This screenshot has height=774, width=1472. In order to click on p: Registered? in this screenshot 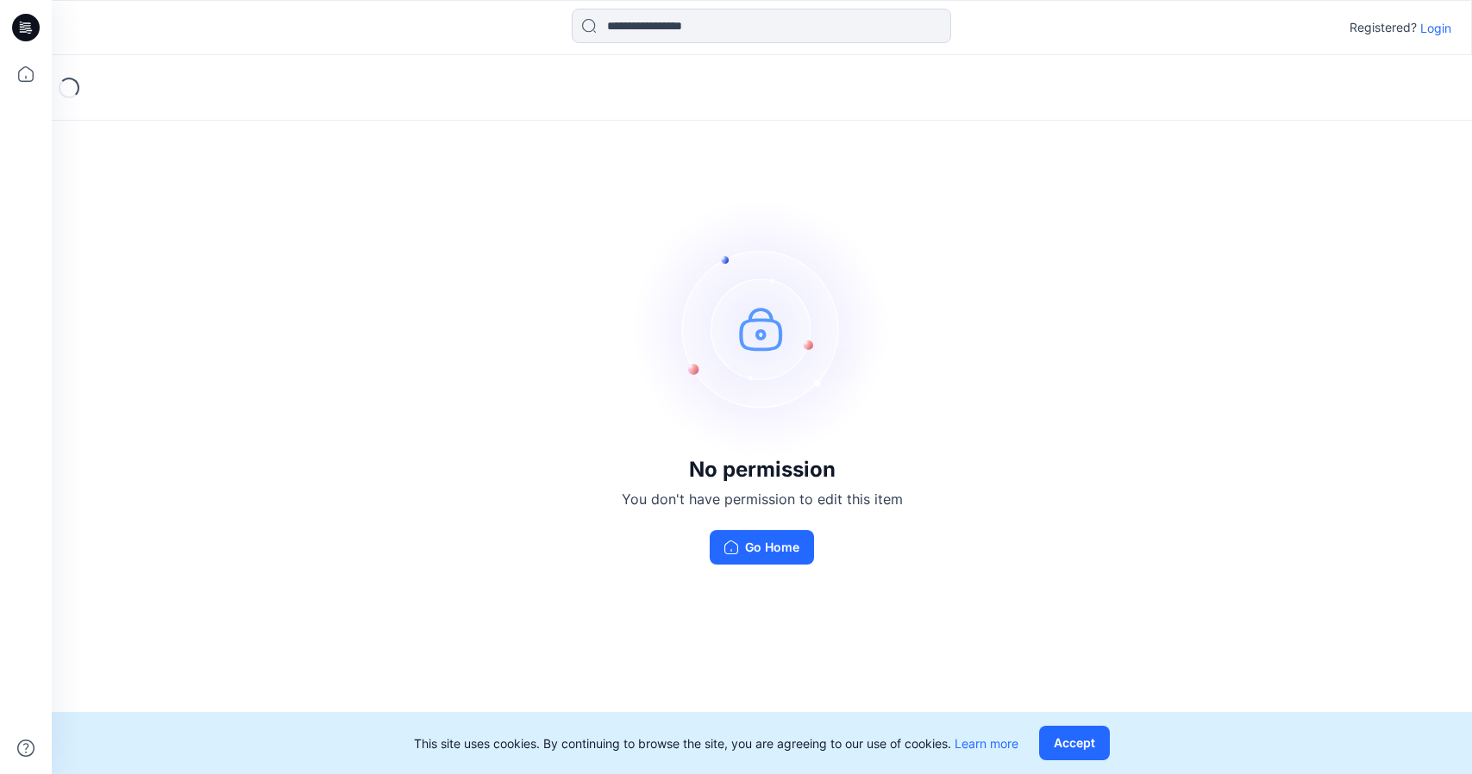, I will do `click(1383, 28)`.